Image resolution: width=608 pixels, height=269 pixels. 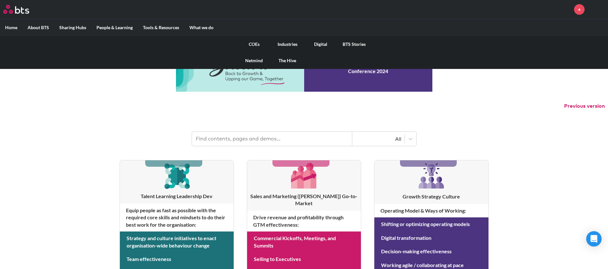 I want to click on a: Go home, so click(x=22, y=9).